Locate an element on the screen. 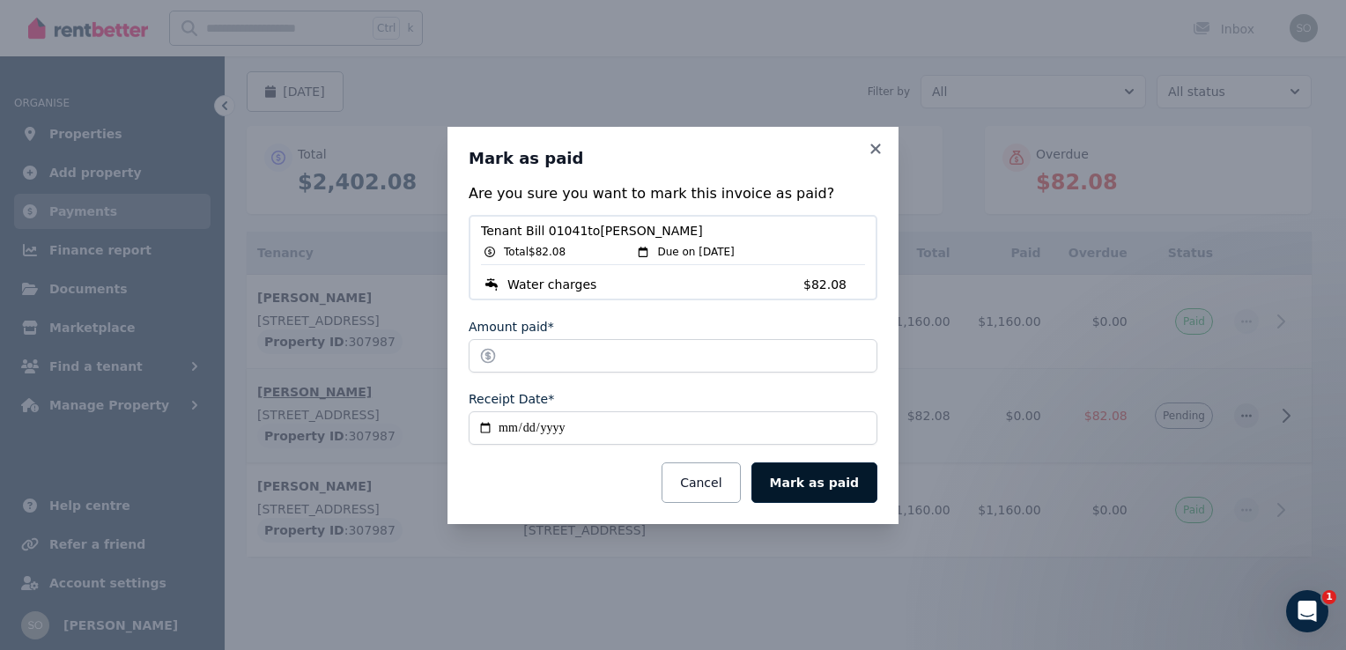 This screenshot has width=1346, height=650. button: Cancel is located at coordinates (700, 483).